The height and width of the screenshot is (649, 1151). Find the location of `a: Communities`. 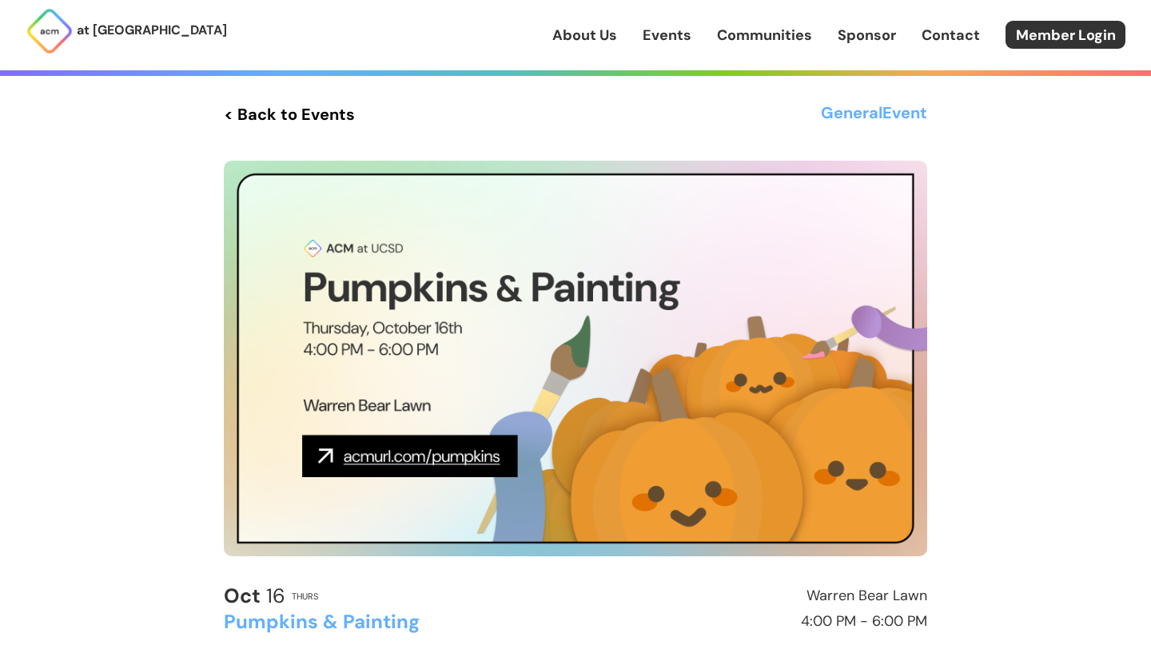

a: Communities is located at coordinates (764, 35).